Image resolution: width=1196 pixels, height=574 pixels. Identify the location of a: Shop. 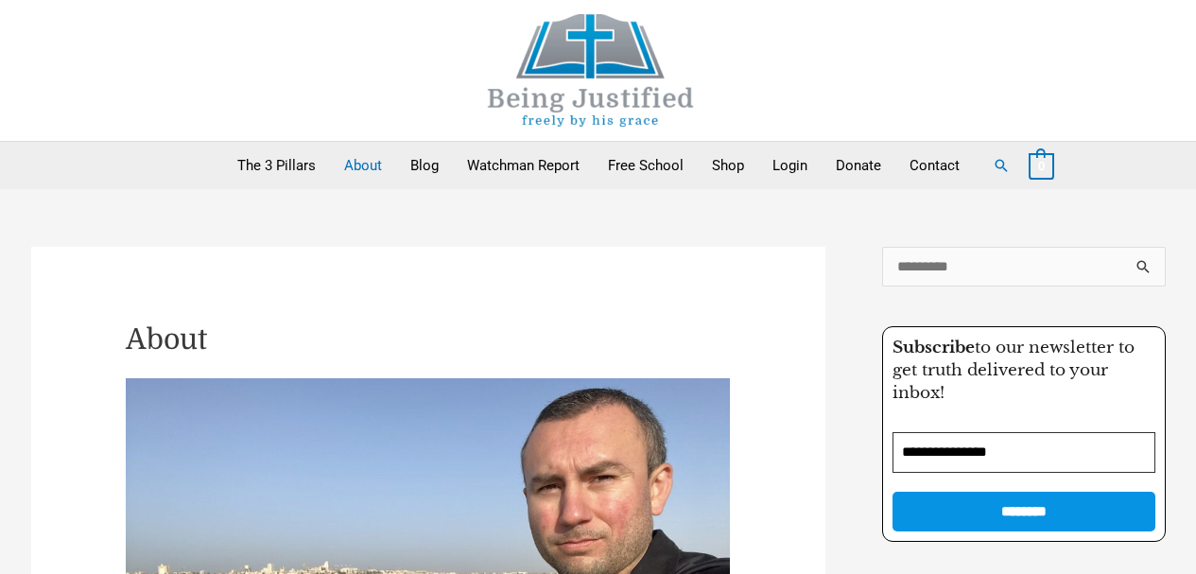
(728, 165).